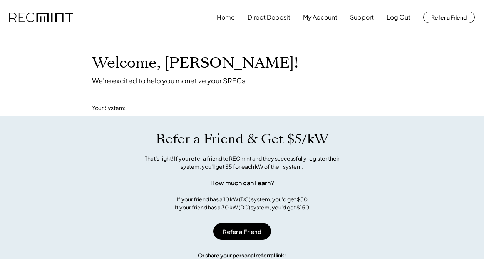 The image size is (484, 259). I want to click on button: Support, so click(362, 17).